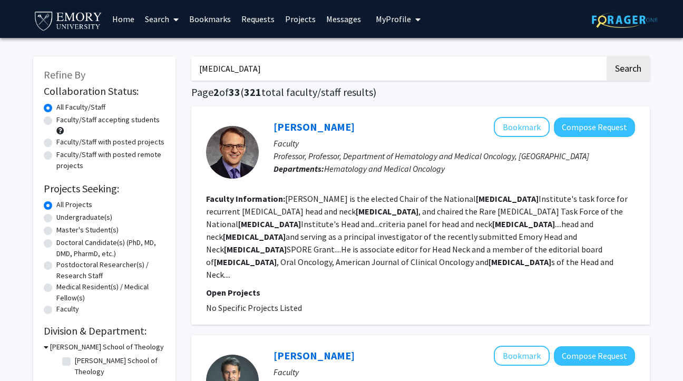 The width and height of the screenshot is (683, 381). Describe the element at coordinates (74, 204) in the screenshot. I see `label: All Projects` at that location.